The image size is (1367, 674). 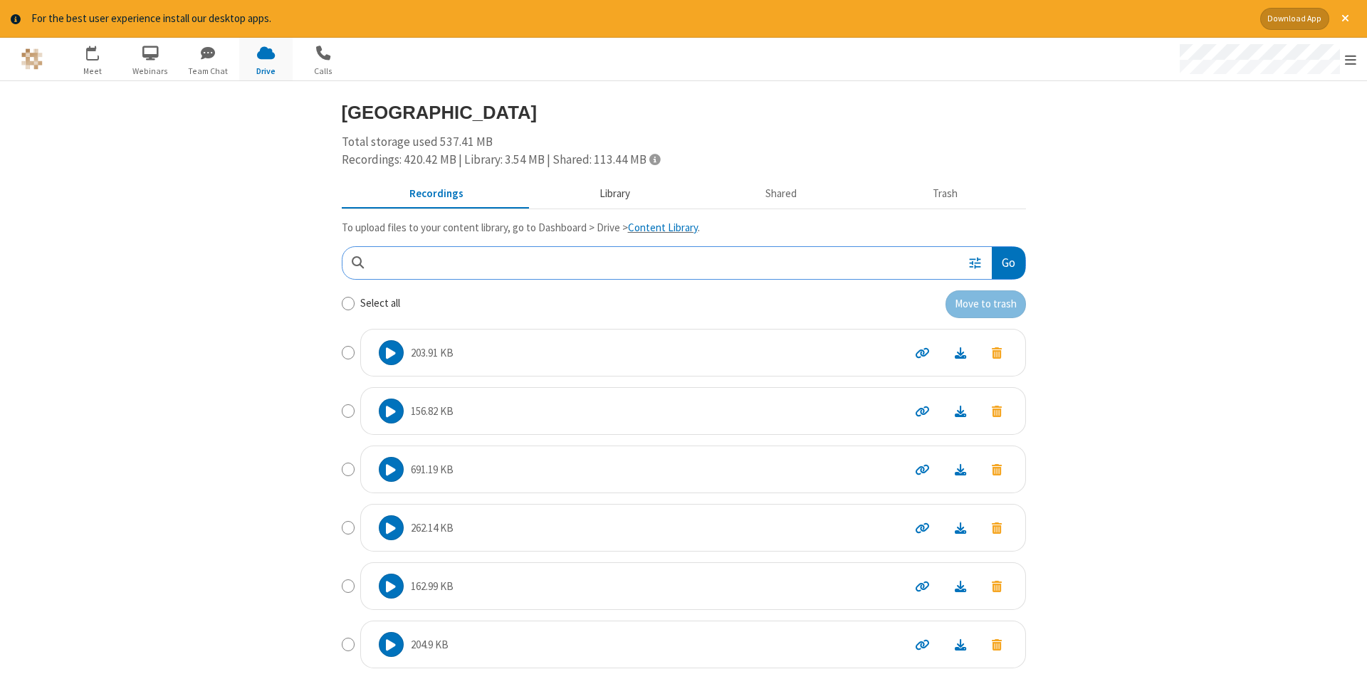 I want to click on p: 162.99 KB, so click(x=432, y=587).